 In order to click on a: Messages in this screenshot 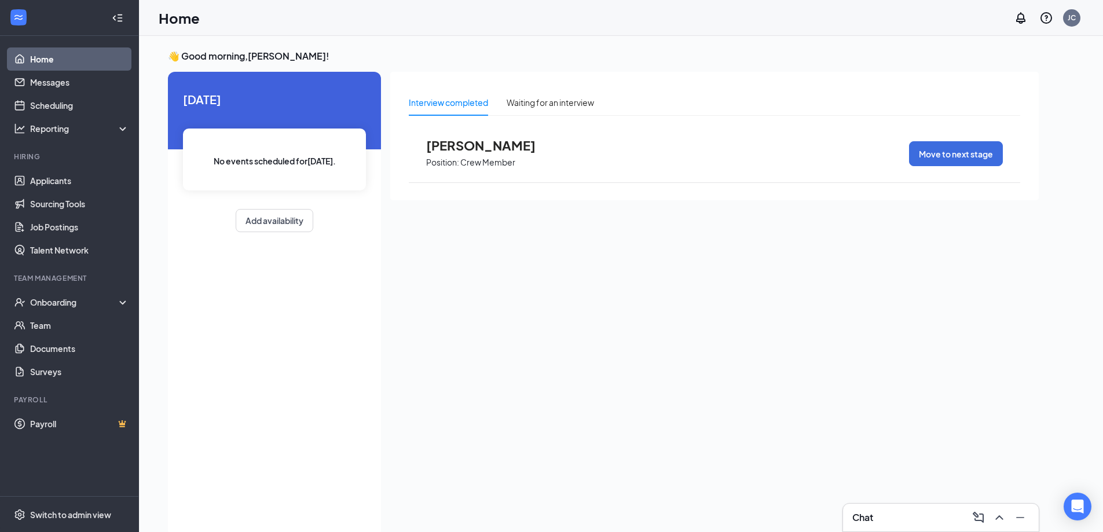, I will do `click(79, 82)`.